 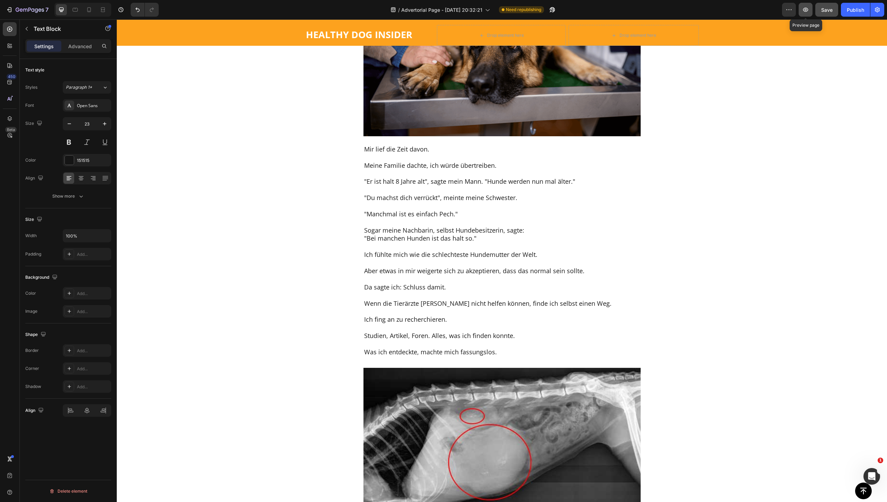 What do you see at coordinates (44, 46) in the screenshot?
I see `p: Settings` at bounding box center [44, 46].